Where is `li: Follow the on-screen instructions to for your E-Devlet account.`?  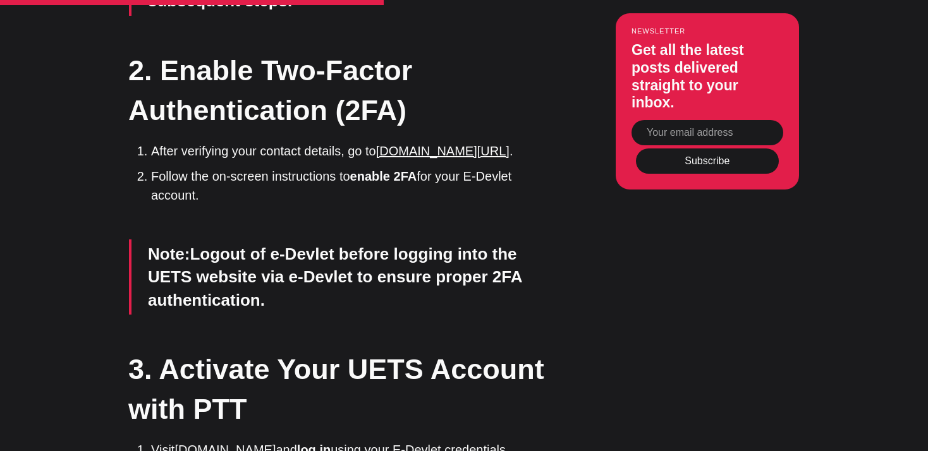
li: Follow the on-screen instructions to for your E-Devlet account. is located at coordinates (351, 186).